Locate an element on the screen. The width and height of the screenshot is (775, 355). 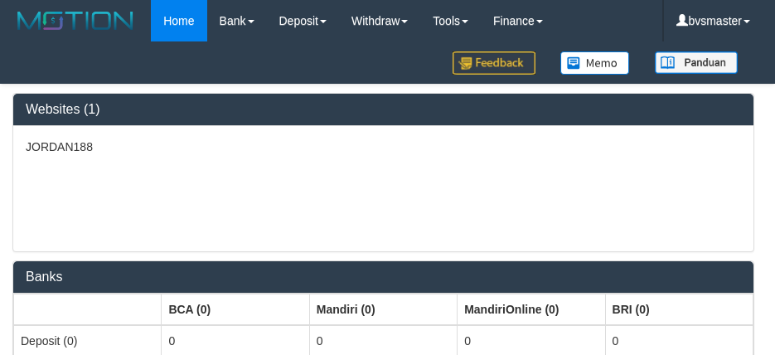
h3: Websites (1) is located at coordinates (383, 109).